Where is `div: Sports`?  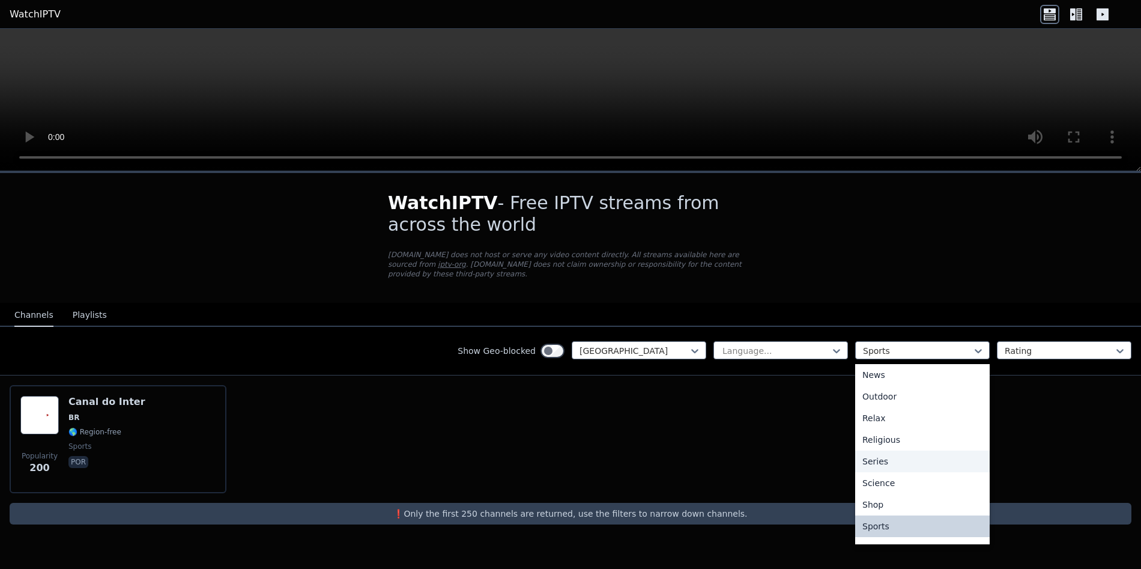
div: Sports is located at coordinates (923, 526).